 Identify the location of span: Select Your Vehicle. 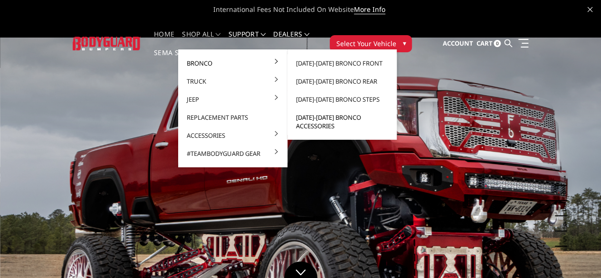
(366, 43).